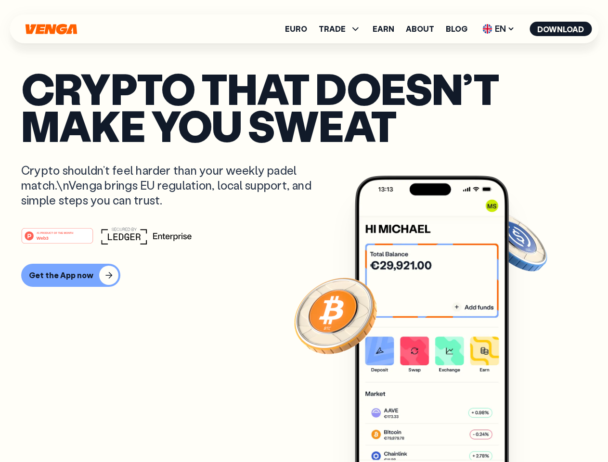 The height and width of the screenshot is (462, 608). Describe the element at coordinates (499, 29) in the screenshot. I see `span: EN` at that location.